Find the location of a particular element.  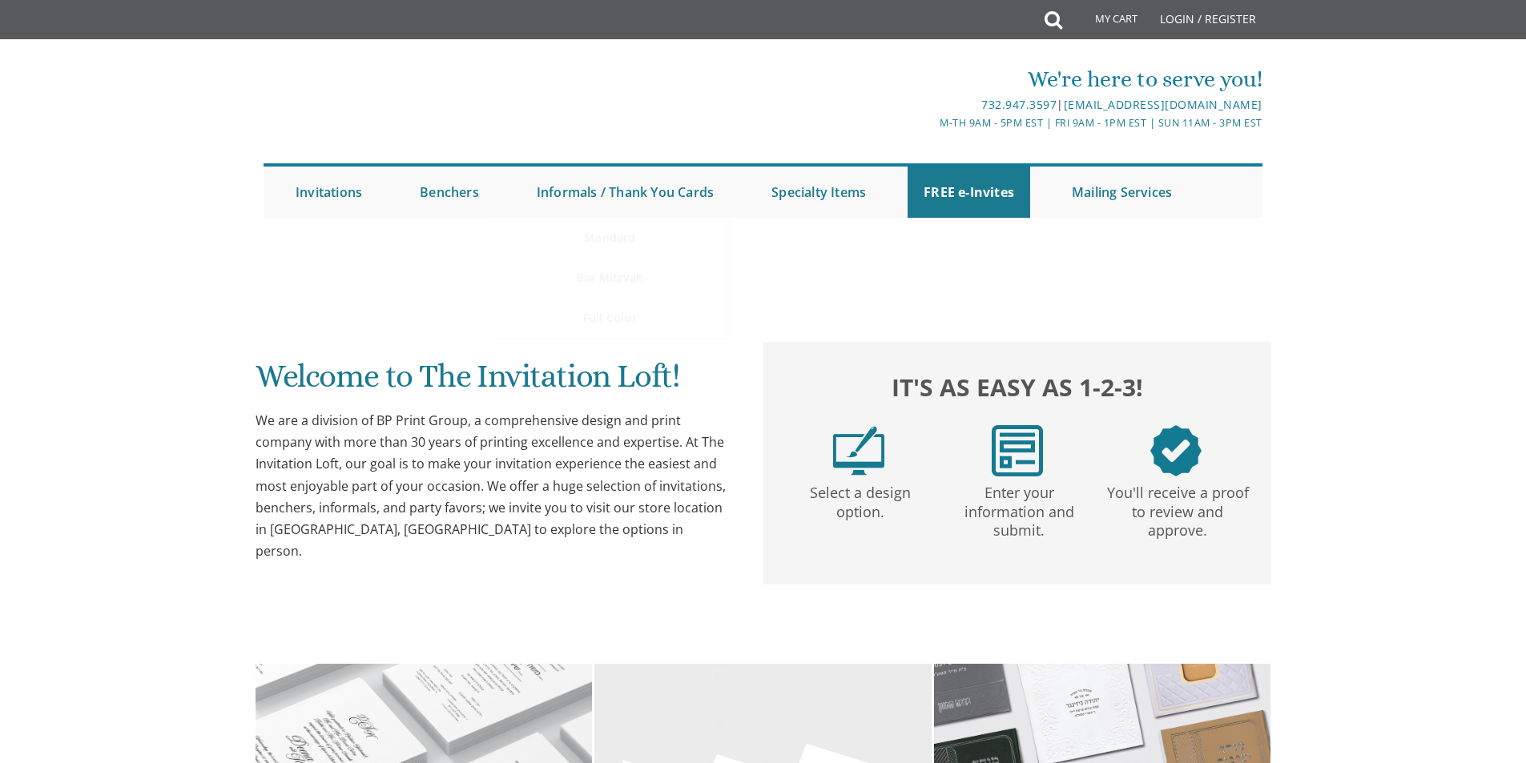

div: M-Th 9am - 5pm EST | Fri 9am - 1pm EST | Sun 11am - 3pm EST is located at coordinates (930, 123).